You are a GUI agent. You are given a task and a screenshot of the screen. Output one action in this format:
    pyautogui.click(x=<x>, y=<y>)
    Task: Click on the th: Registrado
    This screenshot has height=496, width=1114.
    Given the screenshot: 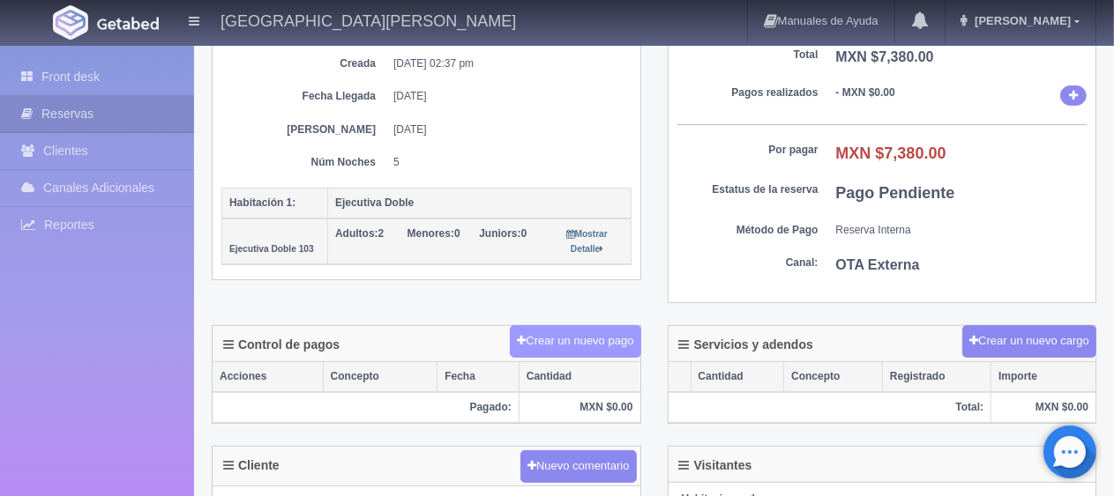 What is the action you would take?
    pyautogui.click(x=936, y=377)
    